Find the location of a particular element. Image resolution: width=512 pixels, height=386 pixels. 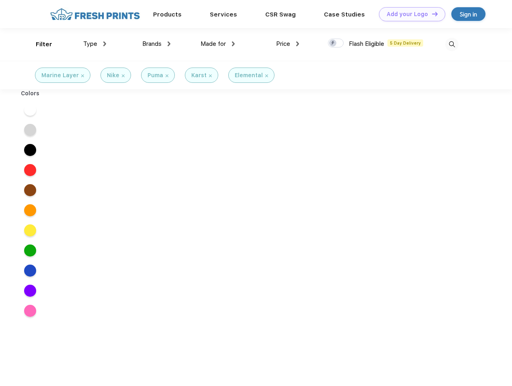

a: Products is located at coordinates (167, 14).